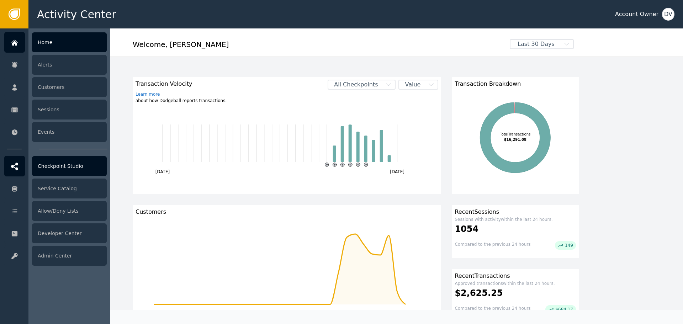  Describe the element at coordinates (56, 211) in the screenshot. I see `a: Allow/Deny Lists` at that location.